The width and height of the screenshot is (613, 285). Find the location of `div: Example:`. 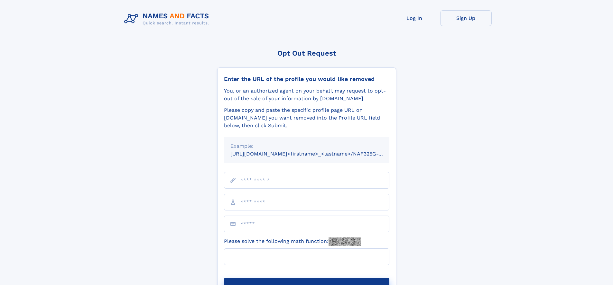

div: Example: is located at coordinates (307, 146).